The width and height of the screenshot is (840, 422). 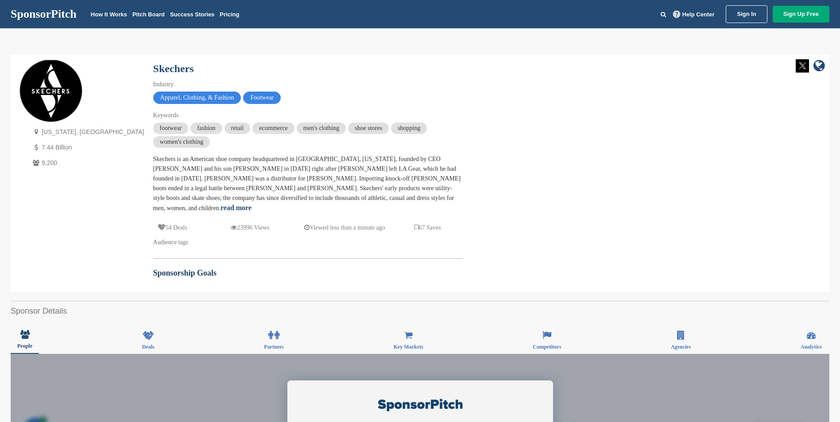 What do you see at coordinates (680, 347) in the screenshot?
I see `span: Agencies` at bounding box center [680, 347].